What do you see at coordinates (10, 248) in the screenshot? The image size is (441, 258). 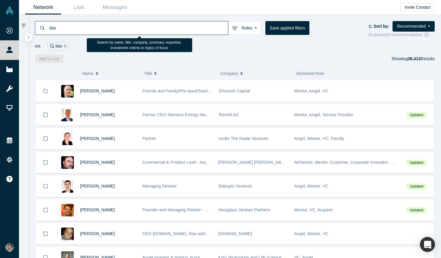 I see `img: Will Schumaker's Account` at bounding box center [10, 248].